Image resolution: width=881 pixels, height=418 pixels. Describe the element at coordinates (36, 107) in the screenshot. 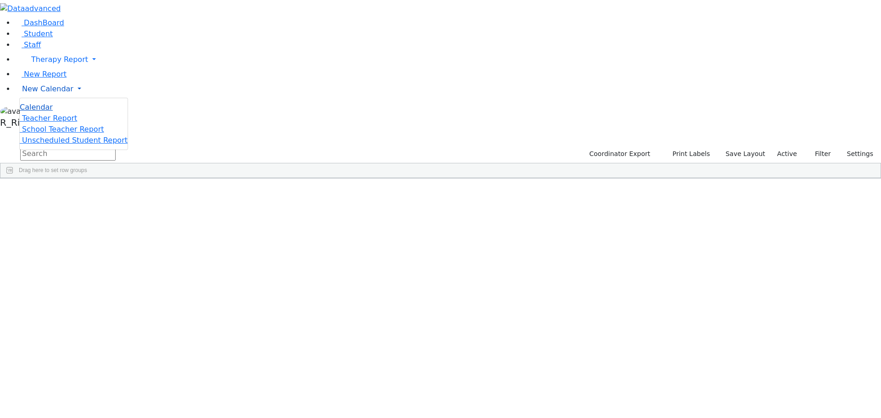

I see `span: Calendar` at that location.